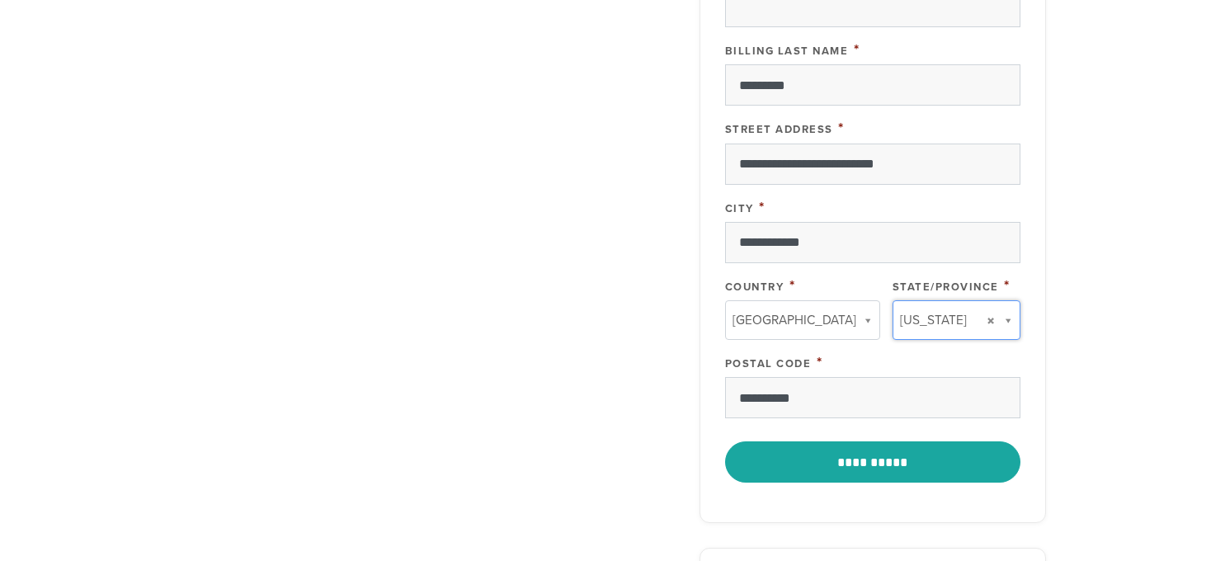  What do you see at coordinates (787, 51) in the screenshot?
I see `label: Billing Last Name` at bounding box center [787, 51].